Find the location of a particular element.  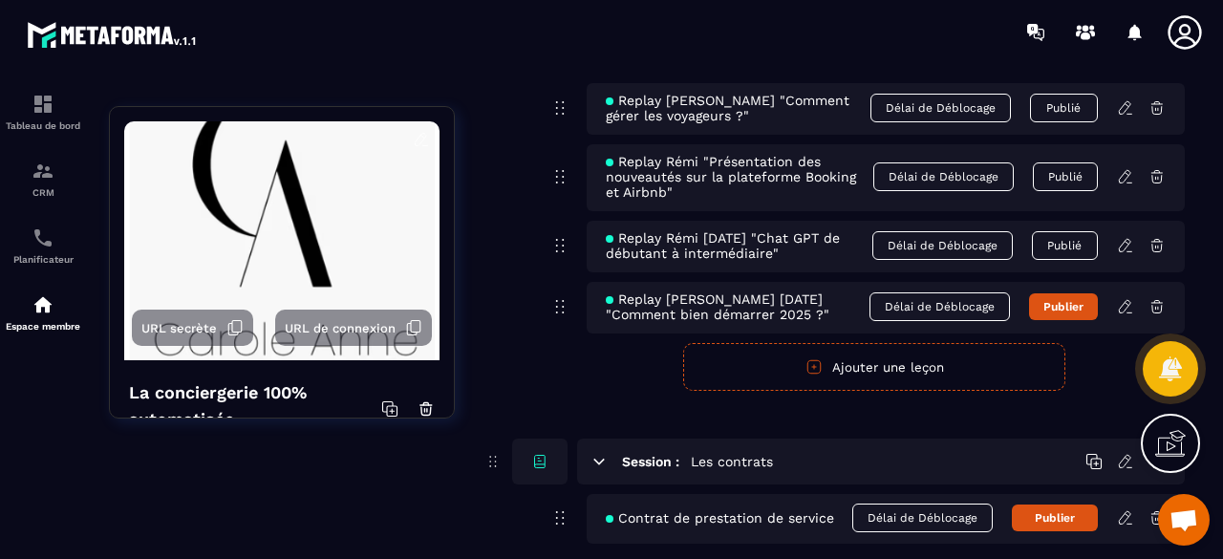

img: automations is located at coordinates (43, 305).